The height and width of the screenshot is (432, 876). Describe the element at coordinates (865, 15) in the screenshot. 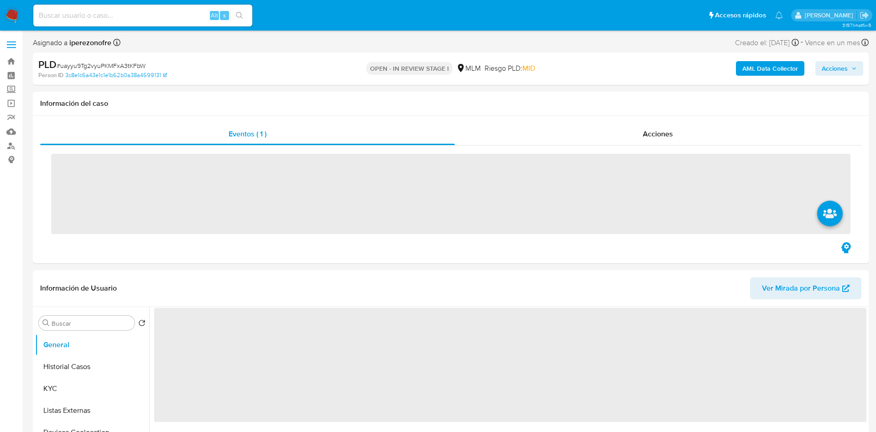

I see `a: Salir` at that location.